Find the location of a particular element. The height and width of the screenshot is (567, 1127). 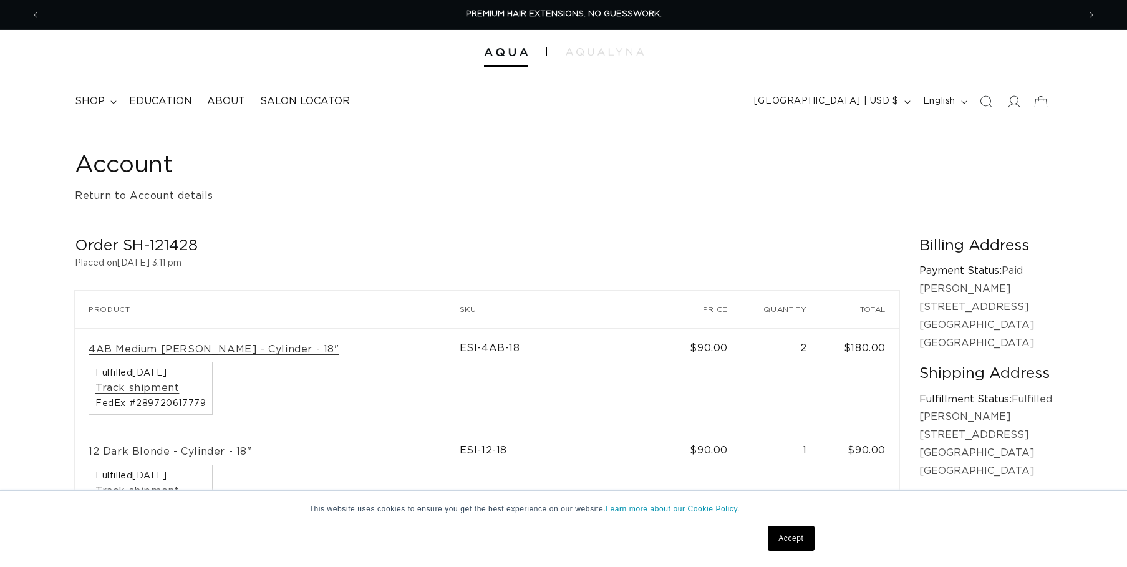

p: Fulfilled is located at coordinates (985, 399).